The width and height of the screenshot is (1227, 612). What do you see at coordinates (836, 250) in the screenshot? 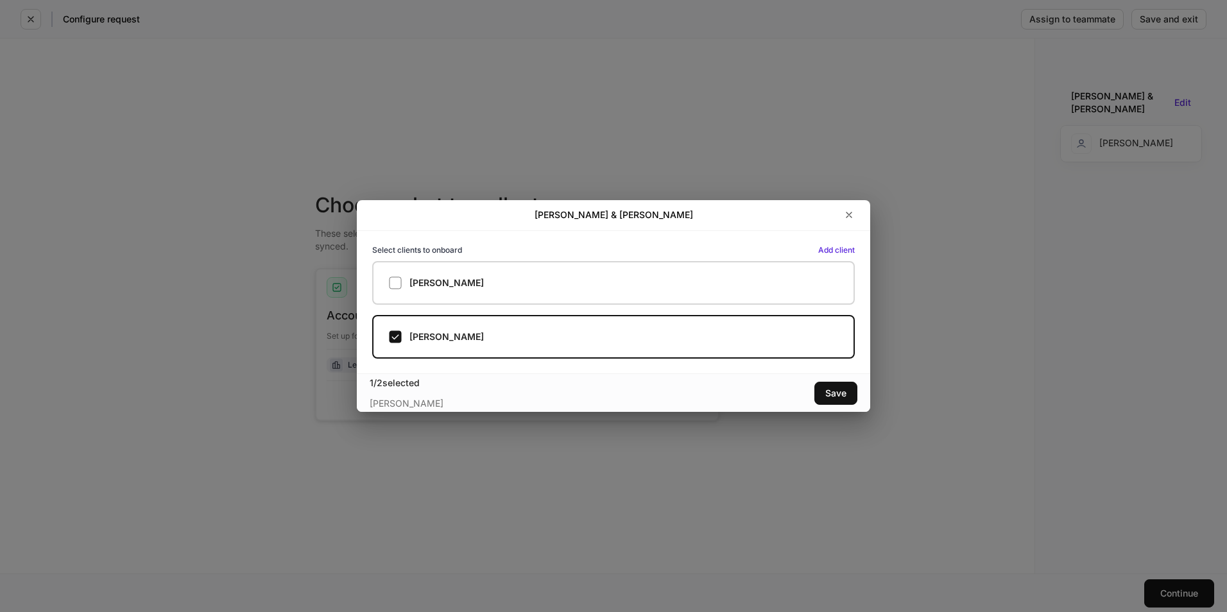
I see `button: Add client` at bounding box center [836, 250].